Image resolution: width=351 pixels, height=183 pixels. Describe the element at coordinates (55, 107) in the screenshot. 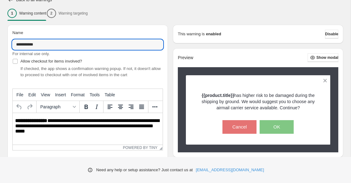

I see `span: Paragraph` at that location.